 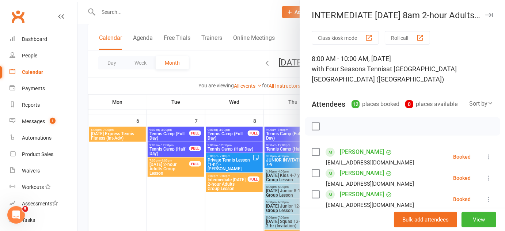 What do you see at coordinates (34, 39) in the screenshot?
I see `div: Dashboard` at bounding box center [34, 39].